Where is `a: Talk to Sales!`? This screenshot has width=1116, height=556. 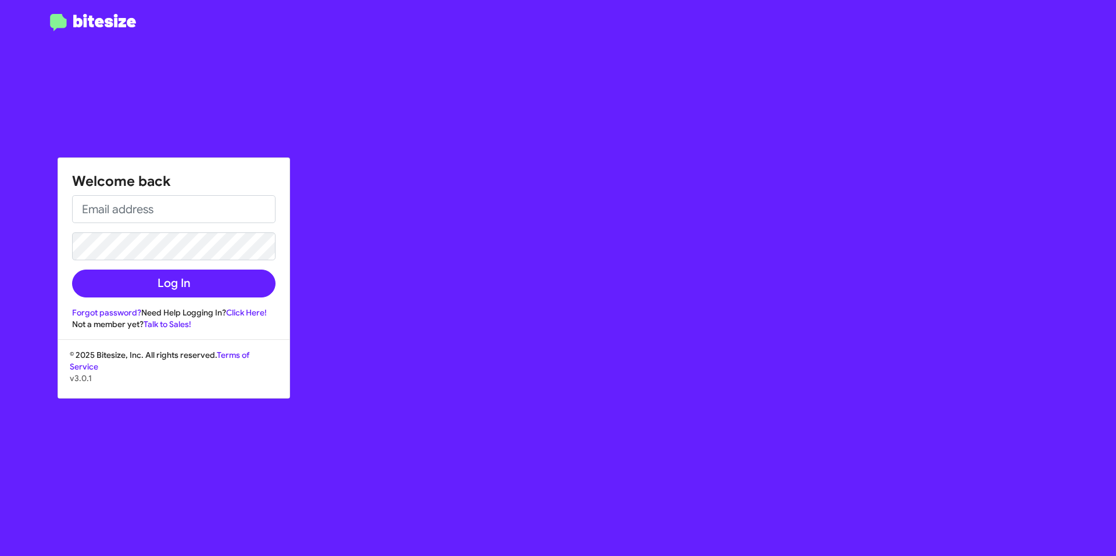 a: Talk to Sales! is located at coordinates (167, 324).